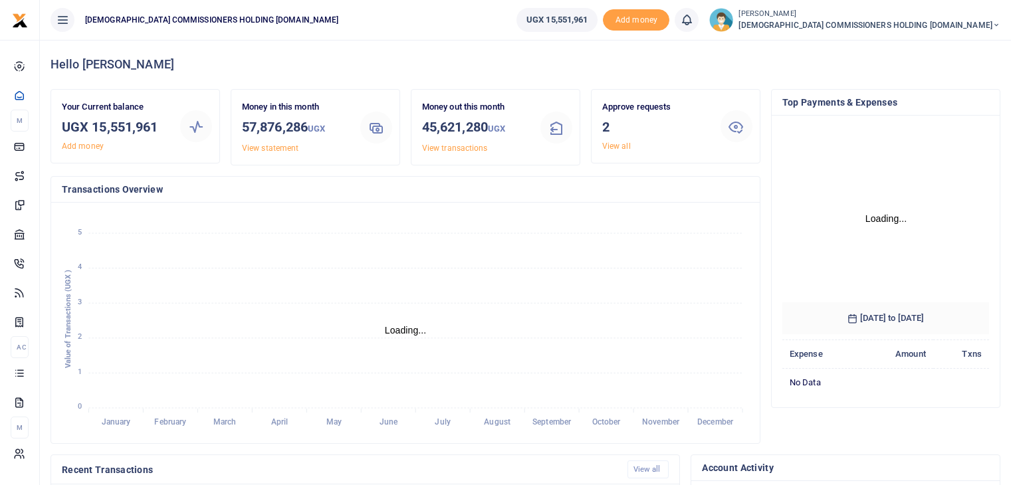  I want to click on tspan: March, so click(225, 422).